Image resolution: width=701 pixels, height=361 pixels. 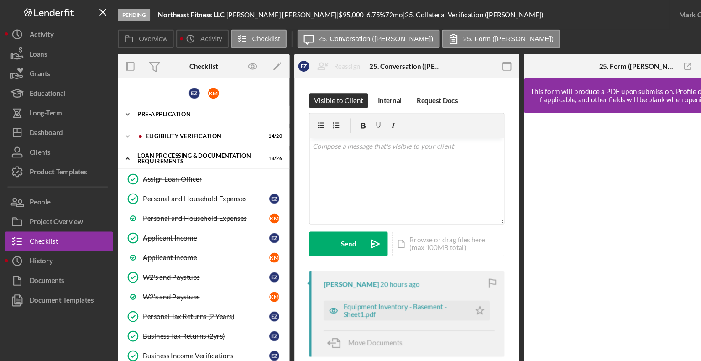 I want to click on button: Dashboard, so click(x=55, y=123).